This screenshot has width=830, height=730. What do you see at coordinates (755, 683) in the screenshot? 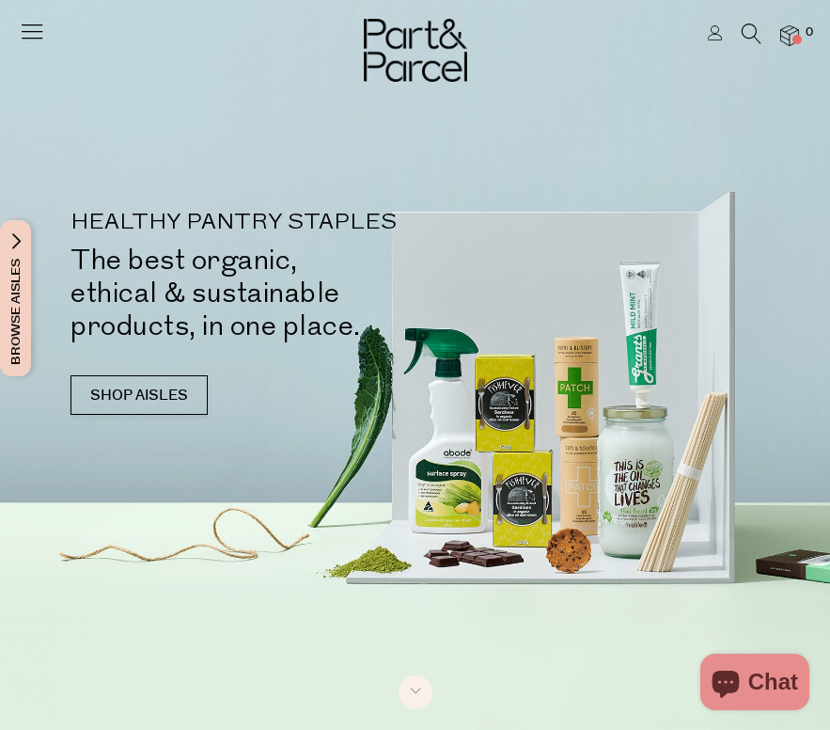
I see `inbox-online-store-chat: Shopify online store chat` at bounding box center [755, 683].